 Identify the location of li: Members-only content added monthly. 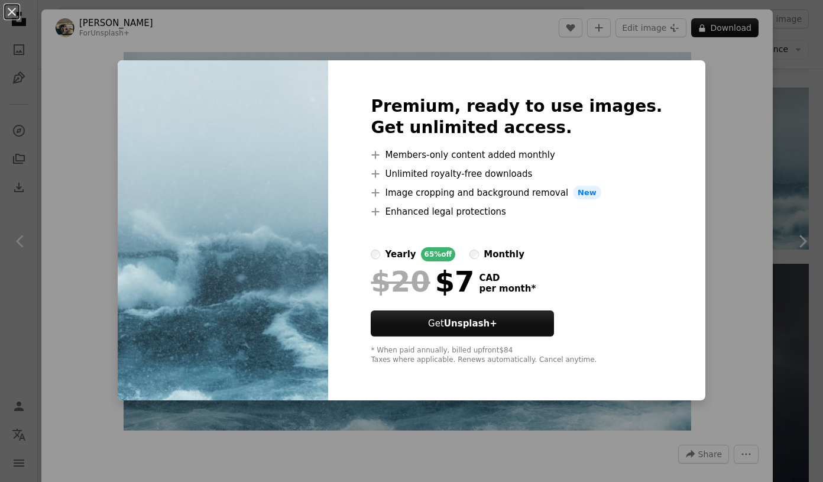
(516, 155).